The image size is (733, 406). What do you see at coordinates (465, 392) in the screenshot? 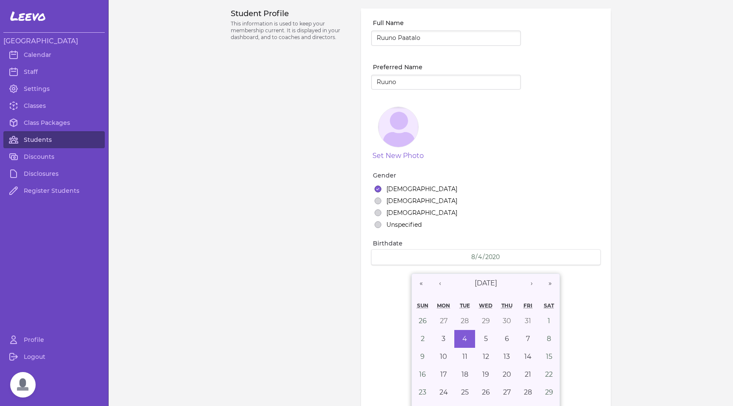
I see `button: August 25, 2020` at bounding box center [465, 392].